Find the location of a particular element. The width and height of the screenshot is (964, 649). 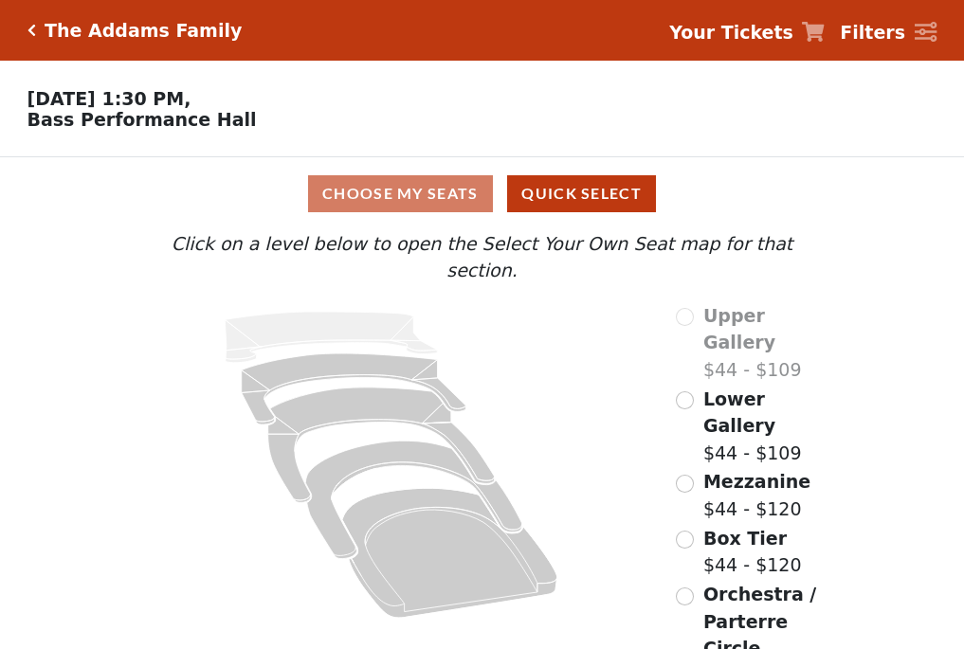

path: Upper Gallery - Seats Available: 0 is located at coordinates (332, 337).